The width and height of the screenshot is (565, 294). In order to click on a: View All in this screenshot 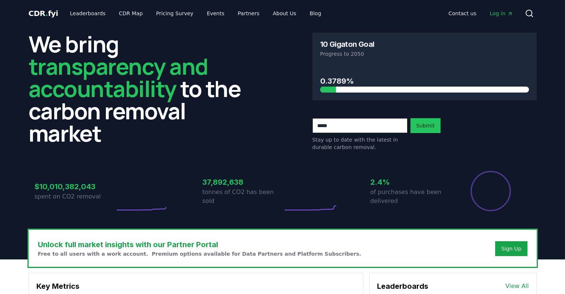, I will do `click(517, 286)`.